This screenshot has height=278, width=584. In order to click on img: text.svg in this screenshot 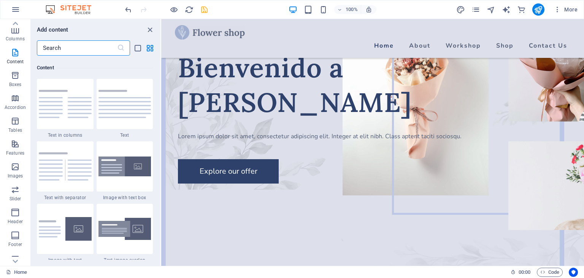, I will do `click(125, 104)`.